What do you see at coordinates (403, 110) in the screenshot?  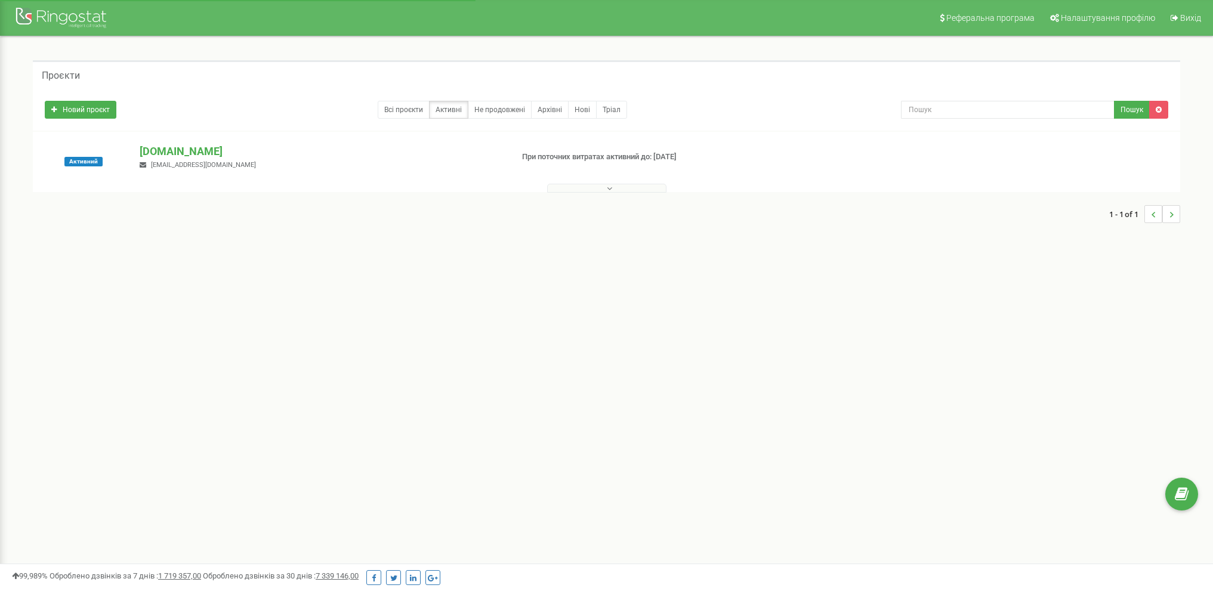 I see `a: Всі проєкти` at bounding box center [403, 110].